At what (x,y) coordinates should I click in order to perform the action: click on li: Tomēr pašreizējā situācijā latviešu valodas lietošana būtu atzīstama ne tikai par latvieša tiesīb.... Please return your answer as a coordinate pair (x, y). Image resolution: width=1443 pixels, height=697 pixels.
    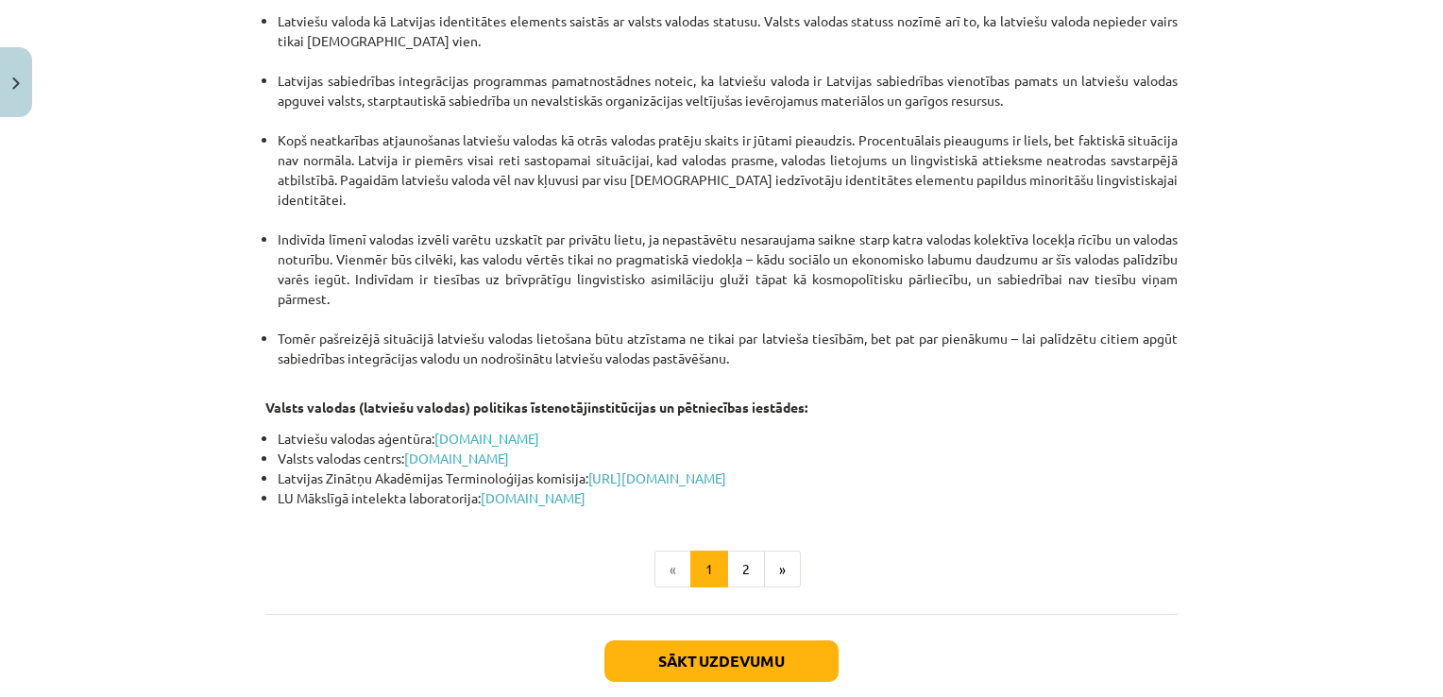
    Looking at the image, I should click on (727, 348).